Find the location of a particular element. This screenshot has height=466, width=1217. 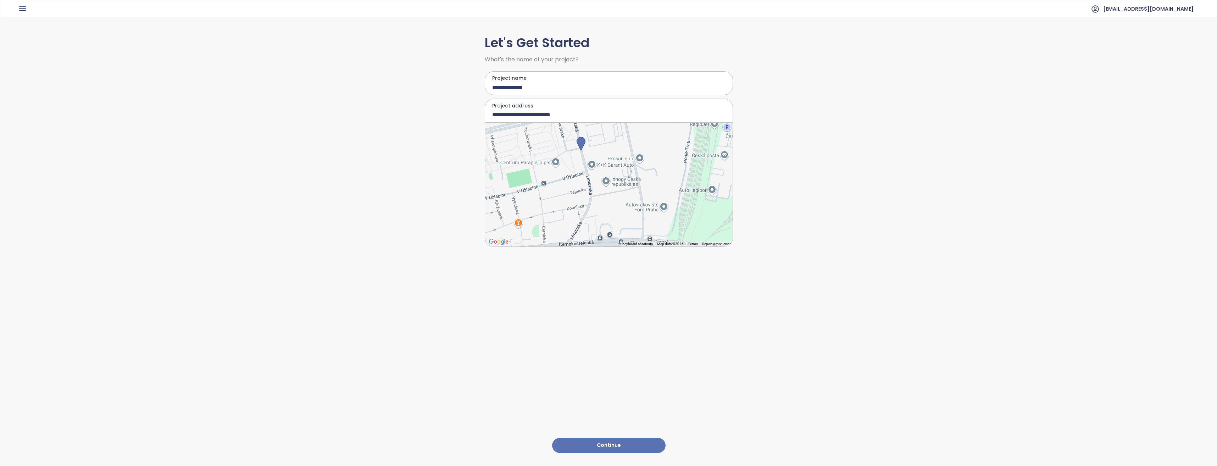

label: Project address is located at coordinates (609, 106).